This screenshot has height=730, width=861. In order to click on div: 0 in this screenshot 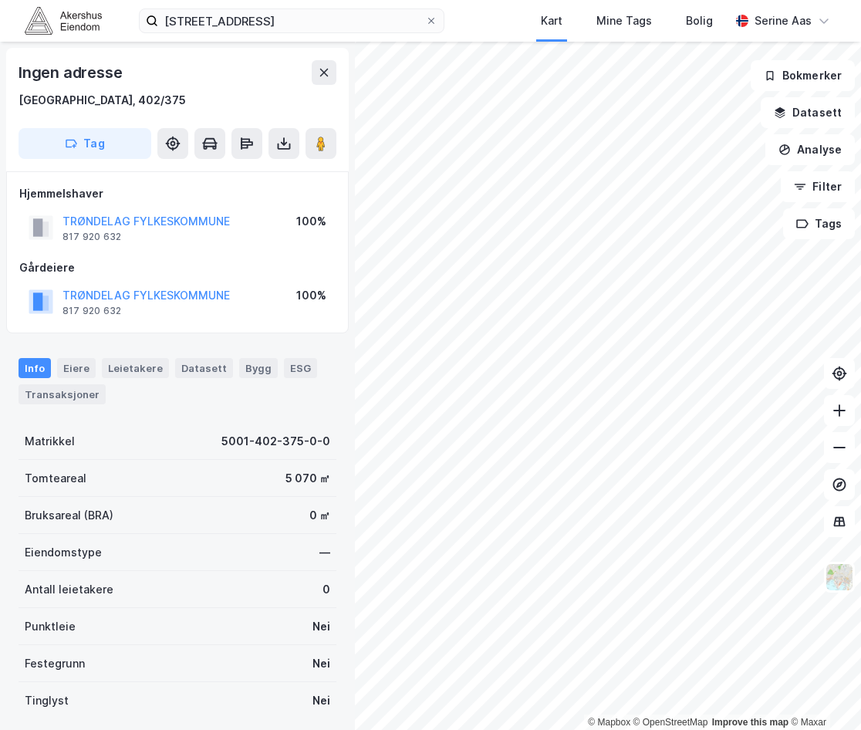, I will do `click(326, 589)`.